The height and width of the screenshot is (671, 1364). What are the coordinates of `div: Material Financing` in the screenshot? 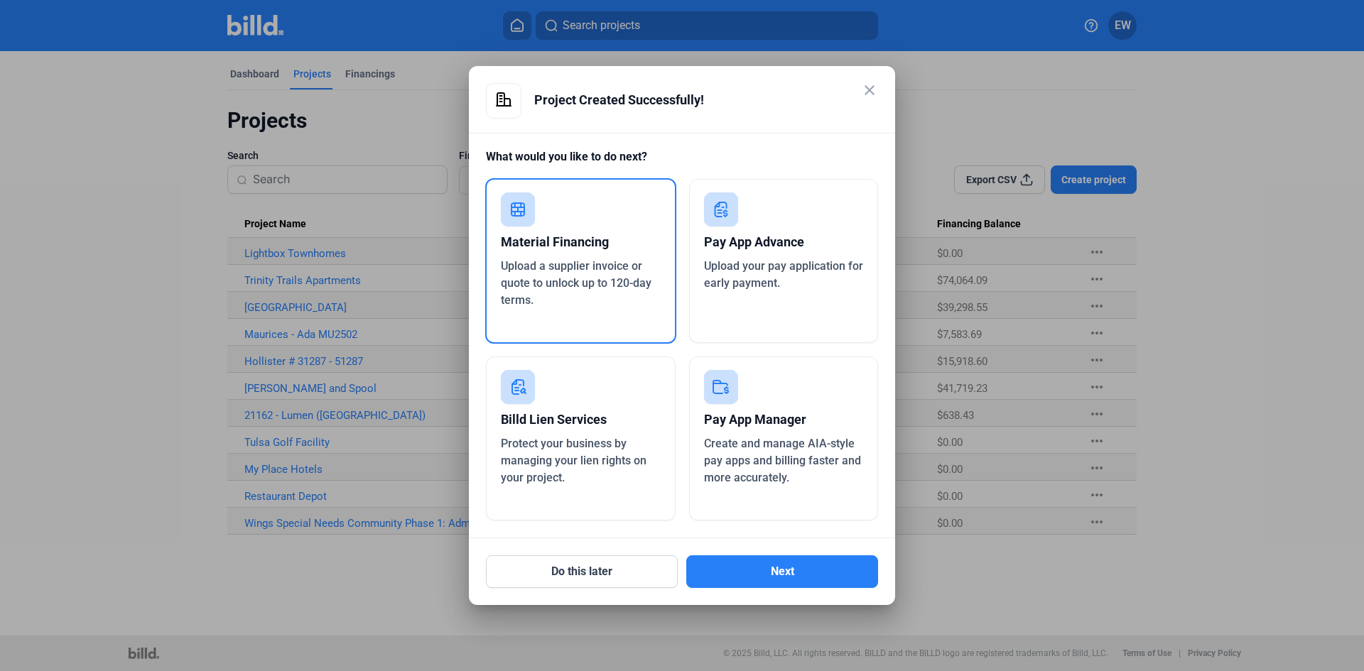 It's located at (580, 242).